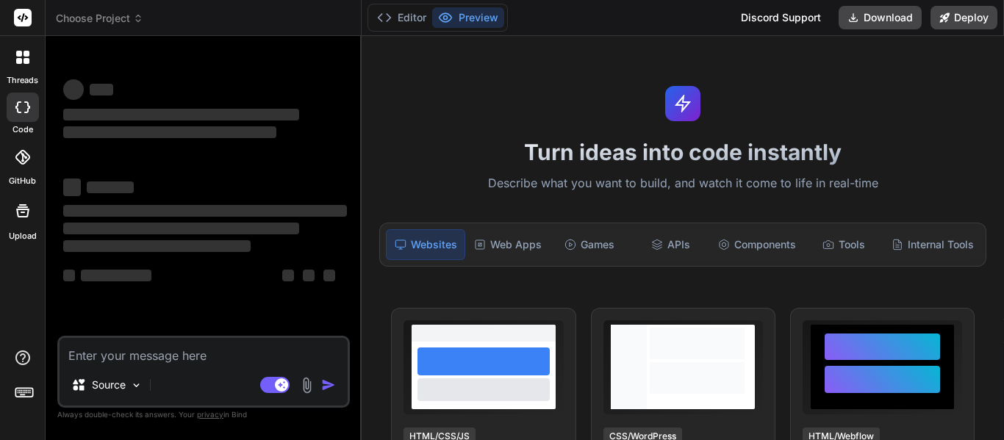 This screenshot has height=440, width=1004. Describe the element at coordinates (683, 184) in the screenshot. I see `p: Describe what you want to build, and watch it come to life in real-time` at that location.